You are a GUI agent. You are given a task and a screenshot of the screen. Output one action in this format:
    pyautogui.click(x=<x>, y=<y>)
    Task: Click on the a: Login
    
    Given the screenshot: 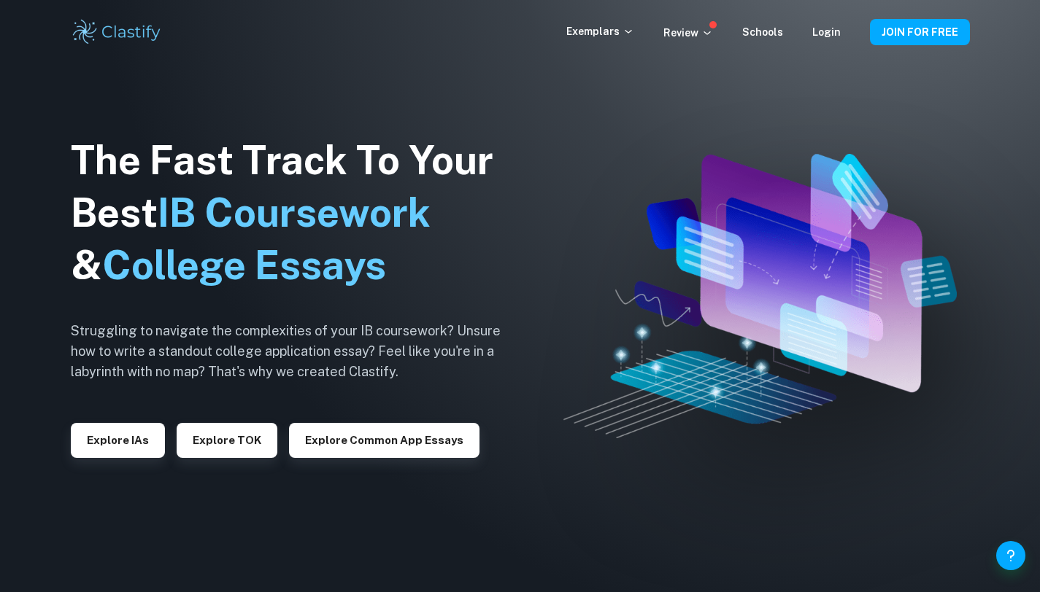 What is the action you would take?
    pyautogui.click(x=826, y=32)
    